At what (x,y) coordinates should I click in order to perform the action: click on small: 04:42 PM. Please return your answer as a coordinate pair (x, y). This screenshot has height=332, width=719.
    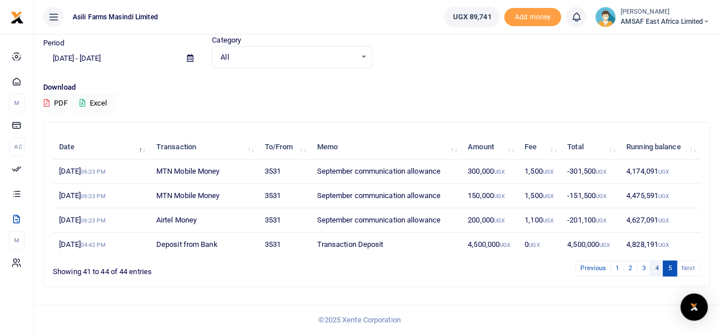
    Looking at the image, I should click on (93, 245).